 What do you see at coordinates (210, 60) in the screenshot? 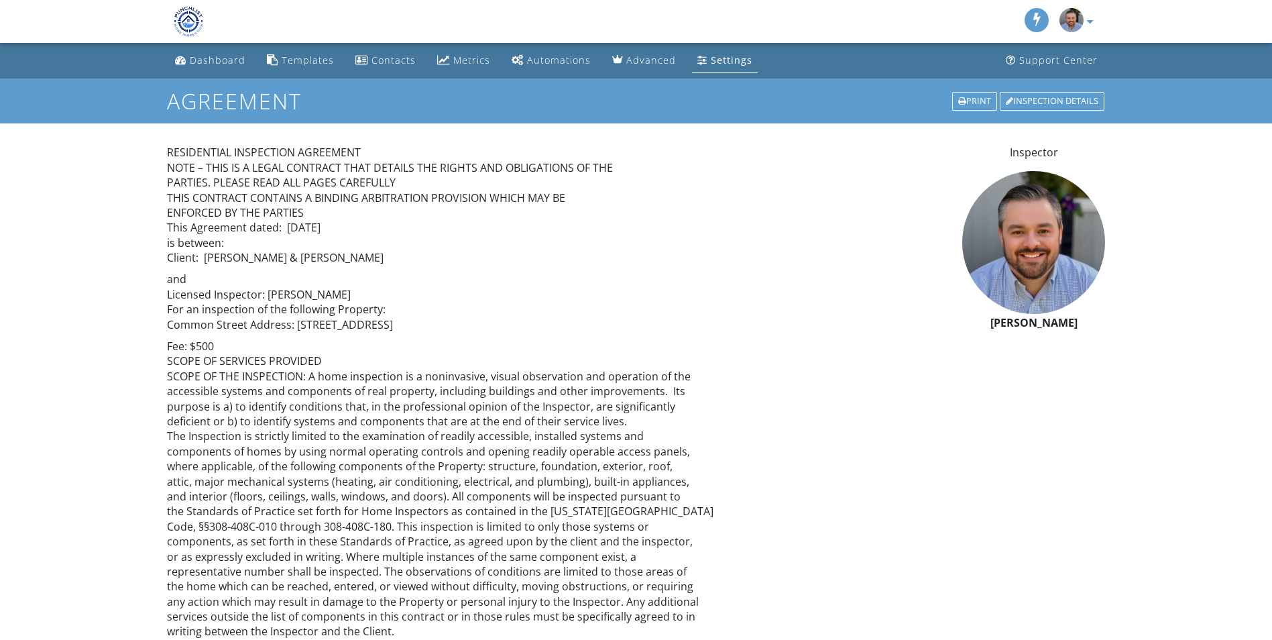
I see `a: Dashboard` at bounding box center [210, 60].